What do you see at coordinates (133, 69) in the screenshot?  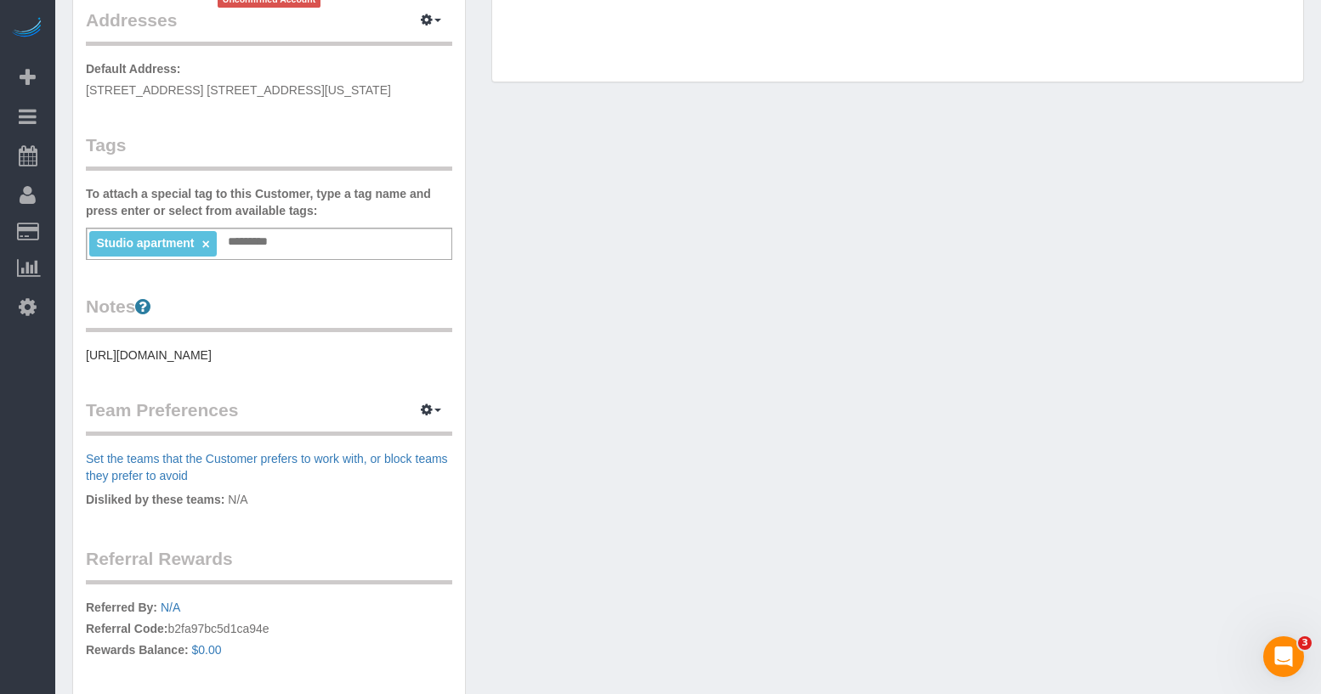 I see `label: Default Address:` at bounding box center [133, 69].